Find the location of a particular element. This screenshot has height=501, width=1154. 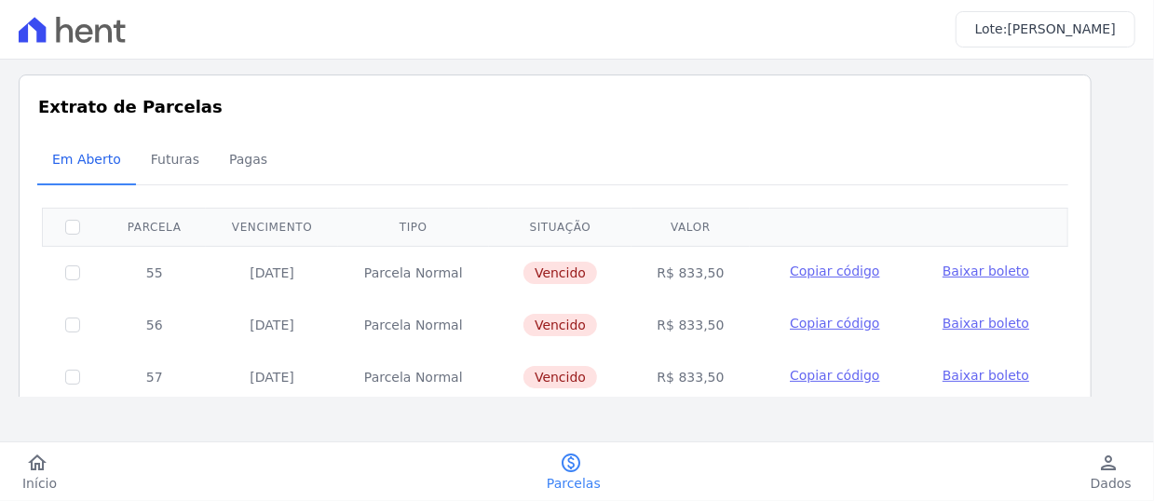

th: Situação is located at coordinates (560, 226).